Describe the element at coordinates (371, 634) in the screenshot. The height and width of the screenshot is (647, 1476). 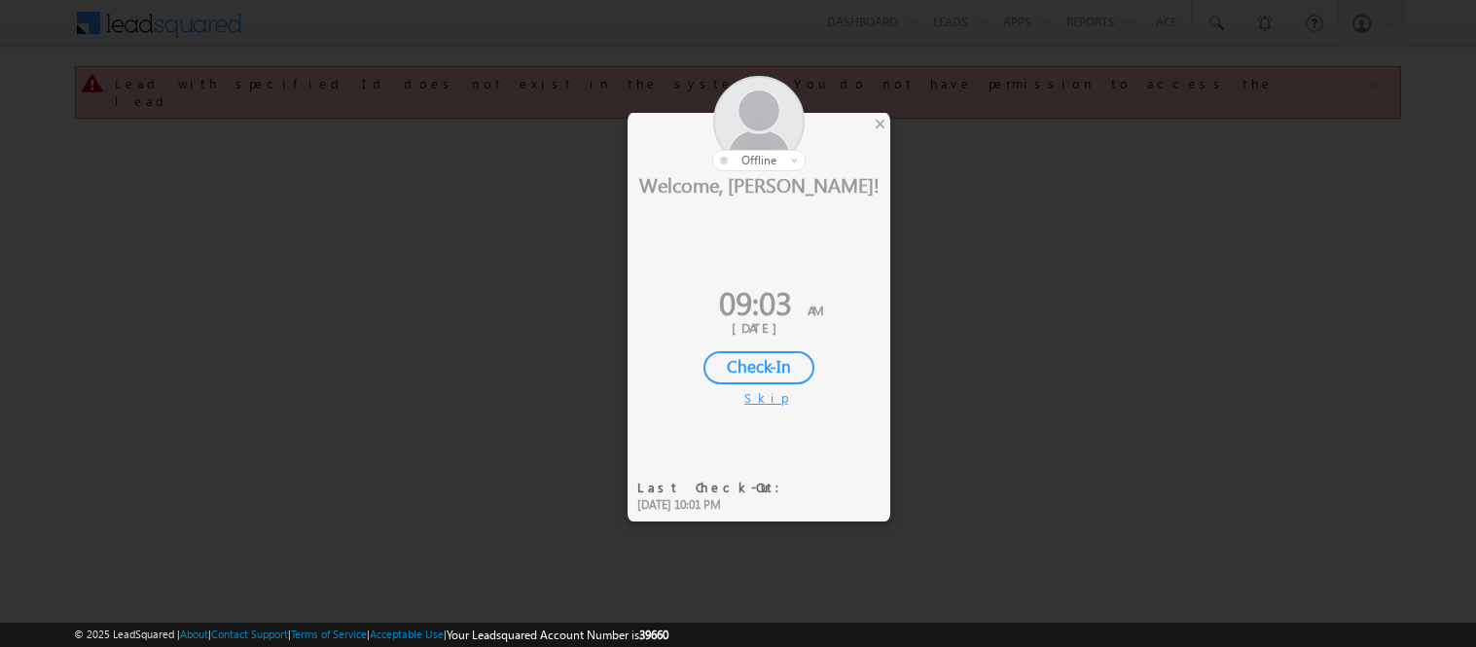
I see `span: © 2025 LeadSquared | | | | |` at that location.